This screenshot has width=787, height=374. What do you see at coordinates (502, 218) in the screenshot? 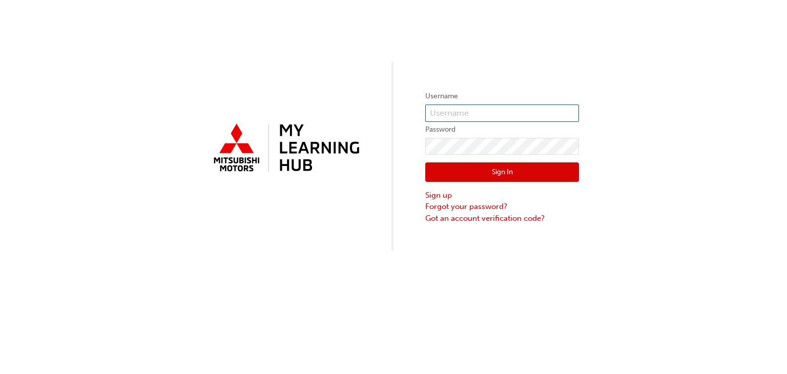
I see `a: Got an account verification code?` at bounding box center [502, 218].